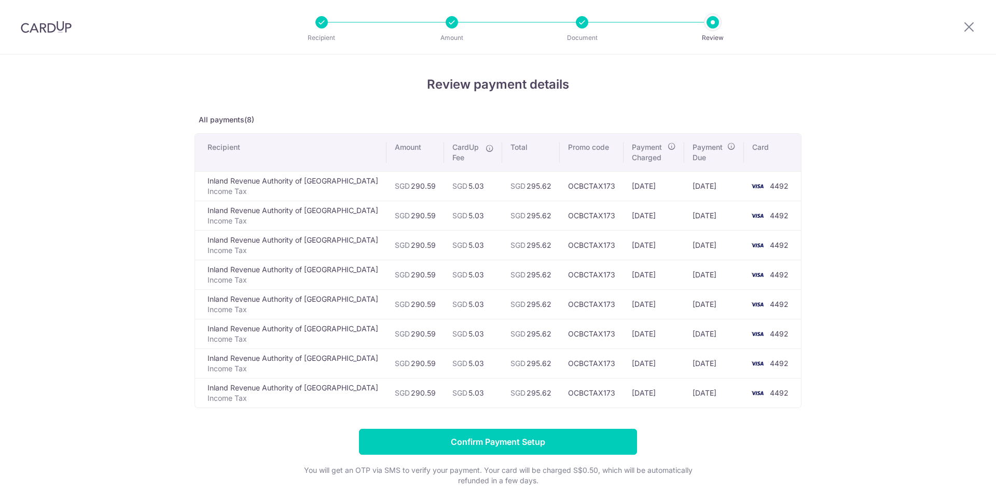 This screenshot has width=996, height=490. What do you see at coordinates (708, 152) in the screenshot?
I see `span: Payment Due` at bounding box center [708, 152].